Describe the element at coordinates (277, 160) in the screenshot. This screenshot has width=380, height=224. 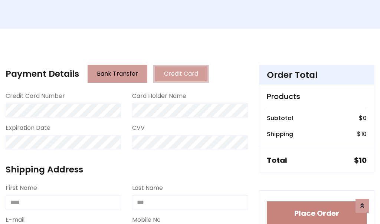
I see `h5: Total` at that location.